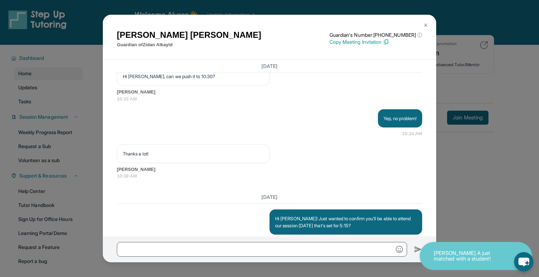 The width and height of the screenshot is (539, 277). What do you see at coordinates (425, 25) in the screenshot?
I see `img: Close Icon` at bounding box center [425, 25].